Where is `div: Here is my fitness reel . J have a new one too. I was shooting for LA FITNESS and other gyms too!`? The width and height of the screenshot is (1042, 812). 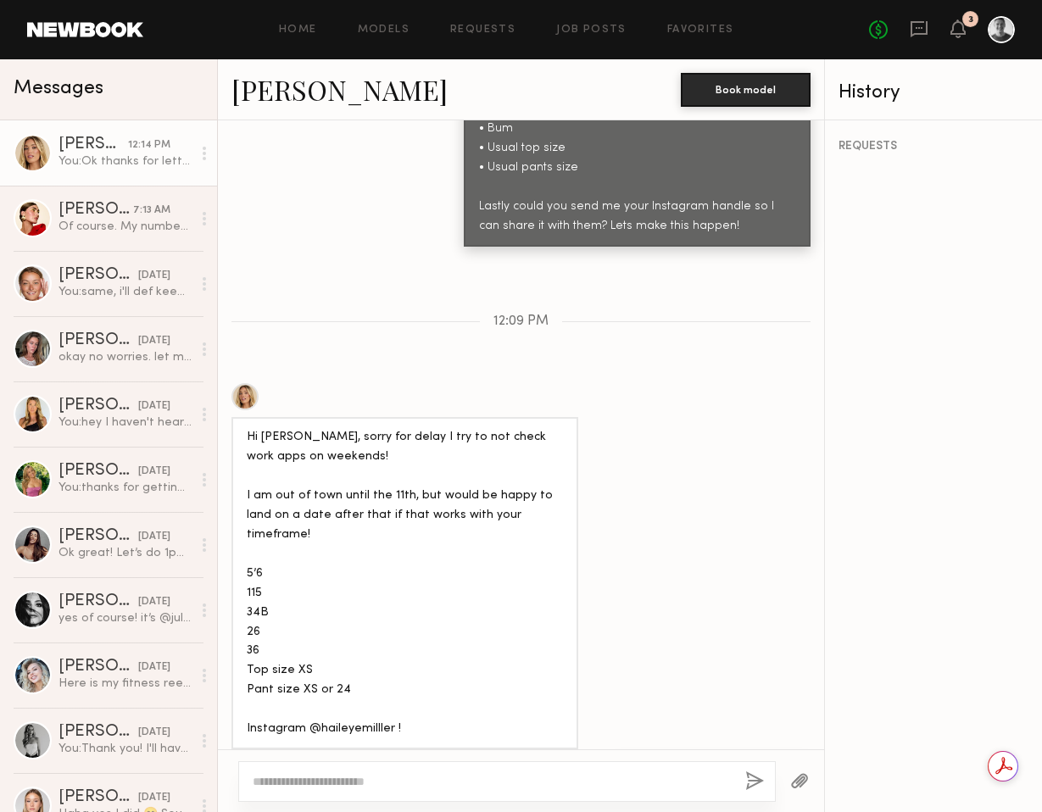 div: Here is my fitness reel . J have a new one too. I was shooting for LA FITNESS and other gyms too! is located at coordinates (125, 683).